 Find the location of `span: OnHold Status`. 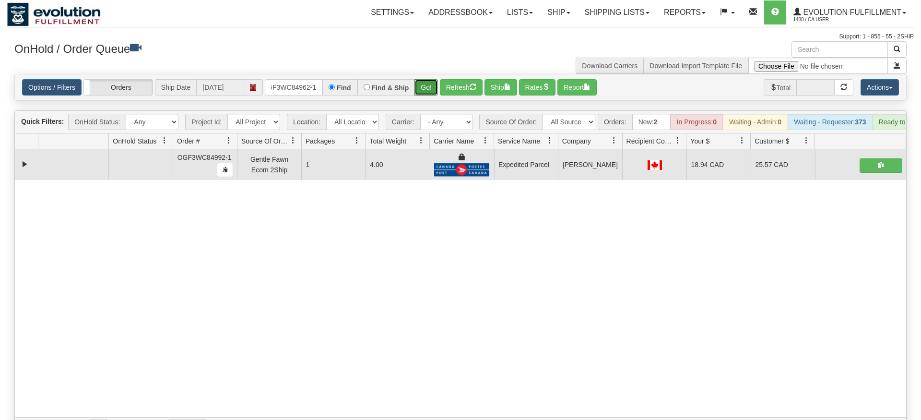

span: OnHold Status is located at coordinates (134, 141).